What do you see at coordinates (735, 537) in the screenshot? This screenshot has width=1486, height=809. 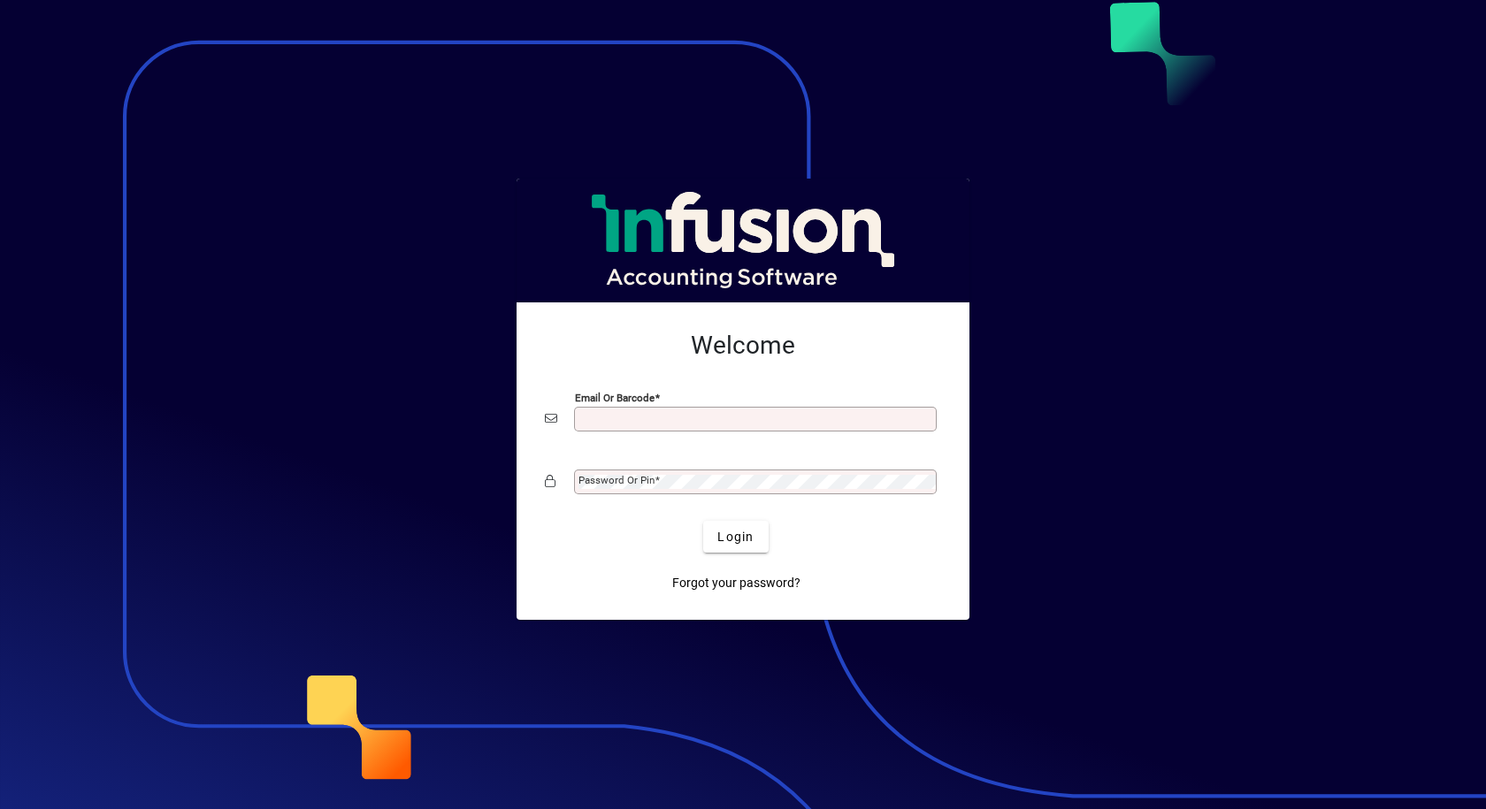 I see `span: Login` at bounding box center [735, 537].